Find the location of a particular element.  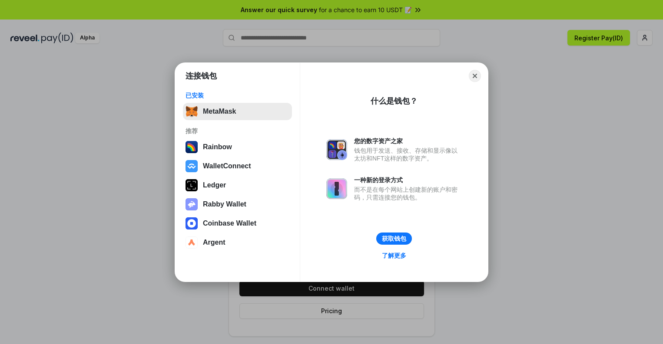

button: Rabby Wallet is located at coordinates (237, 205).